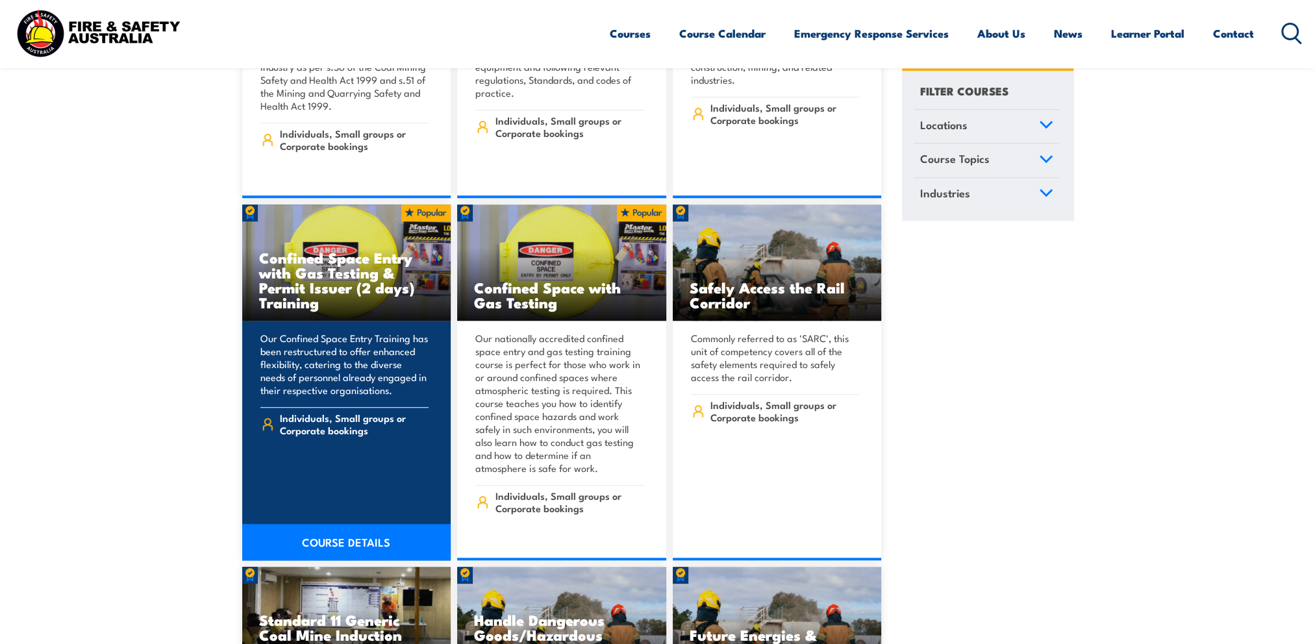 Image resolution: width=1315 pixels, height=644 pixels. I want to click on p: Commonly referred to as 'SARC', this unit of competency covers all of the safety elements require..., so click(776, 358).